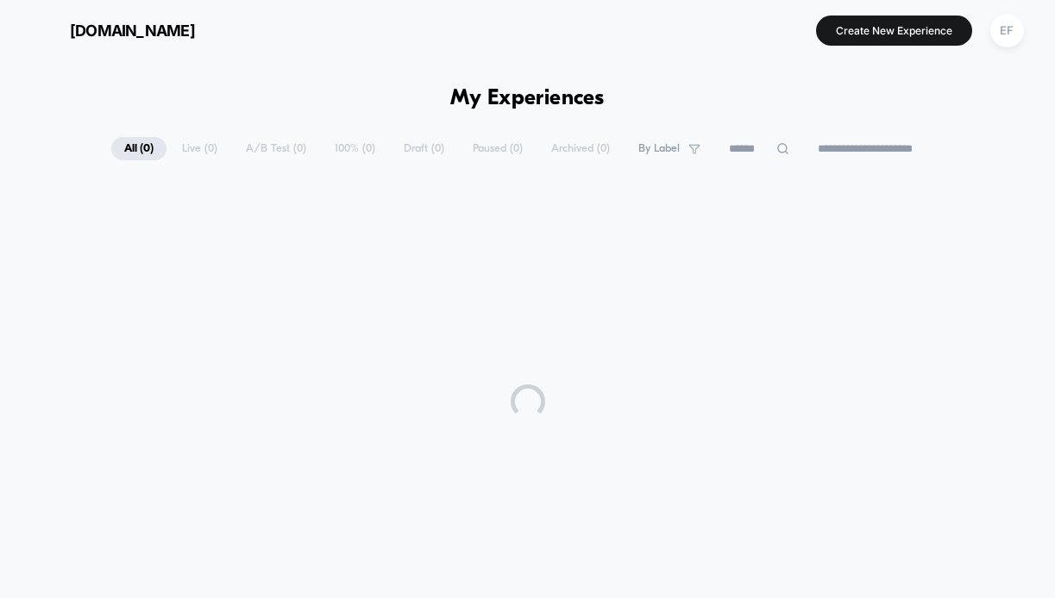 The width and height of the screenshot is (1055, 598). Describe the element at coordinates (1006, 30) in the screenshot. I see `div: EF` at that location.